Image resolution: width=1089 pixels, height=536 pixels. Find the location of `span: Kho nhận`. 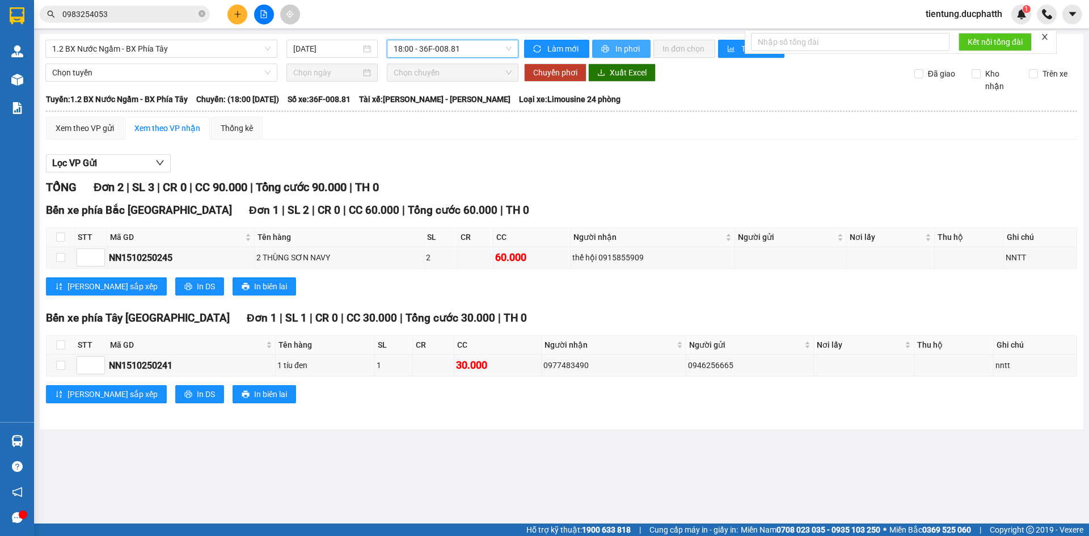

span: Kho nhận is located at coordinates (1001, 80).